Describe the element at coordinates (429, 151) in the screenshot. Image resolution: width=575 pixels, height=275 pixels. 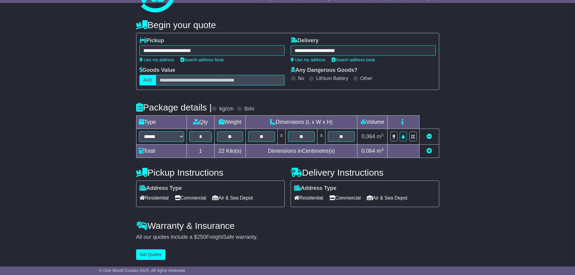
I see `a: Add new item` at that location.